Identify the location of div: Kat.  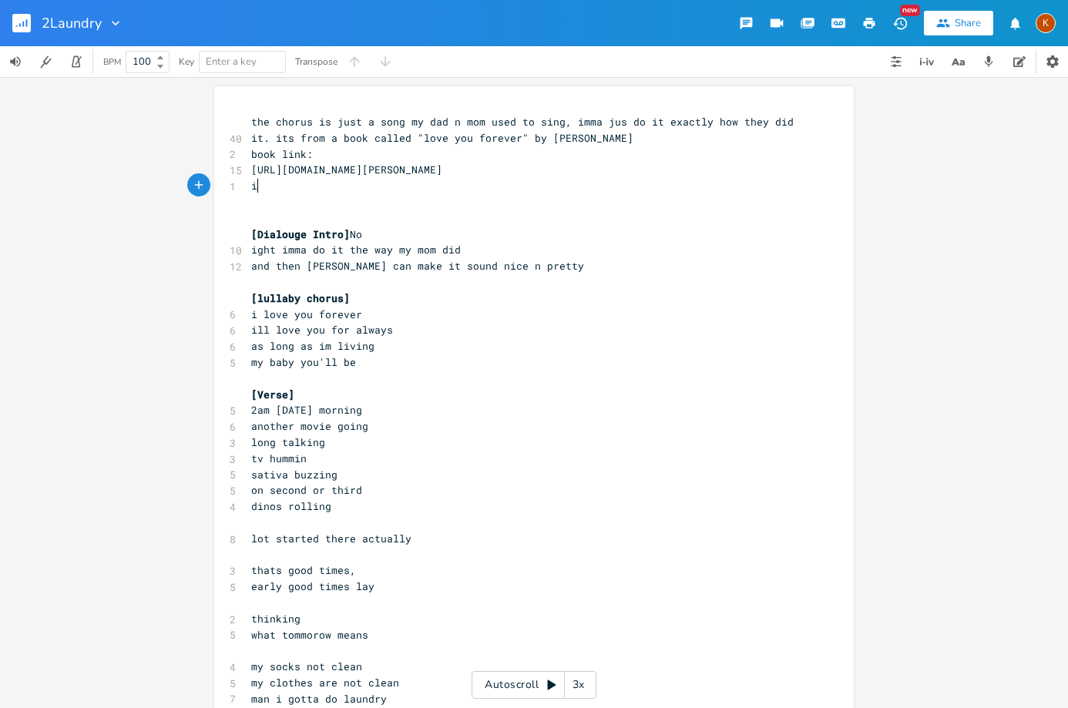
(1046, 23).